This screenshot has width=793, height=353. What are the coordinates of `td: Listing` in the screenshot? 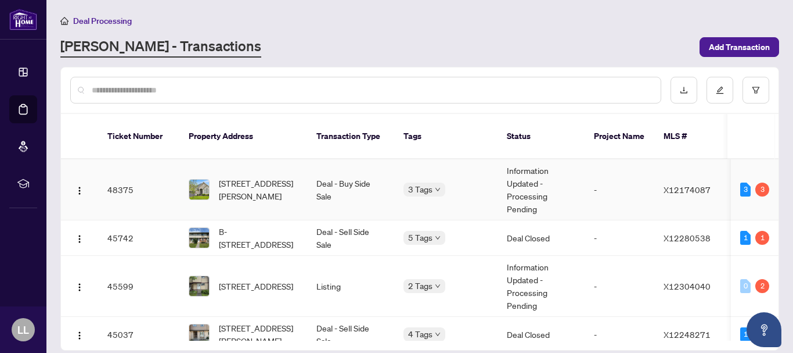 It's located at (351, 286).